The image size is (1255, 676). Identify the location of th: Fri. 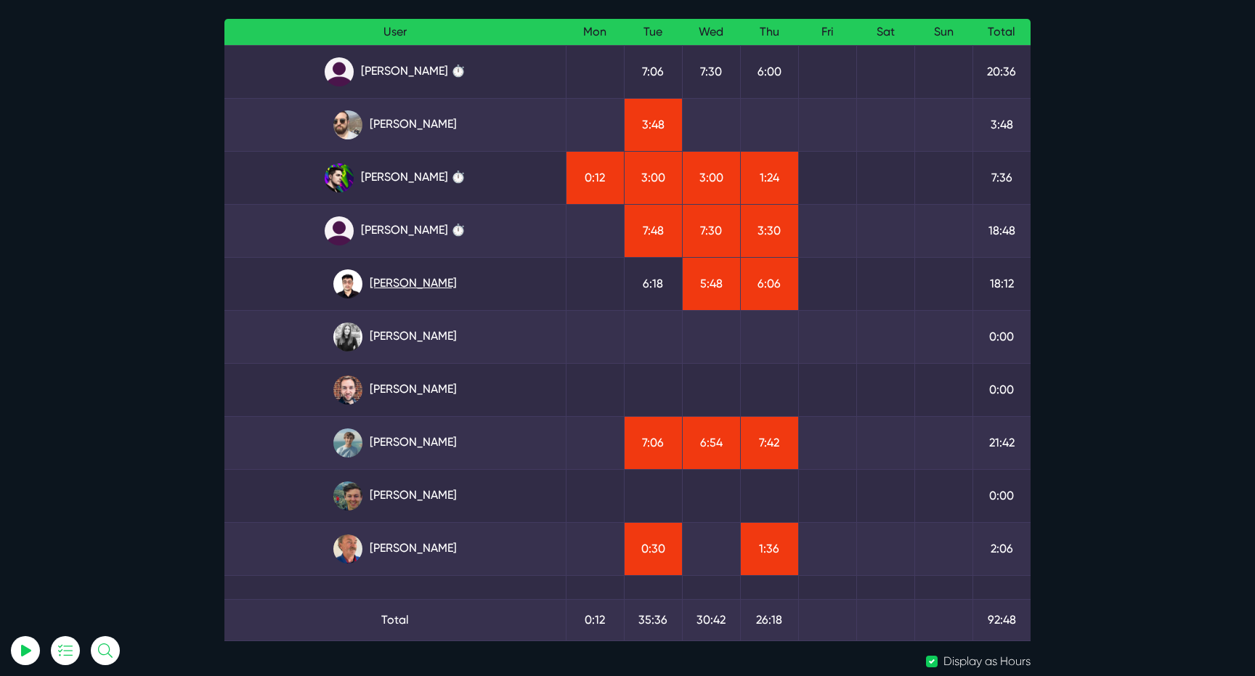
(827, 32).